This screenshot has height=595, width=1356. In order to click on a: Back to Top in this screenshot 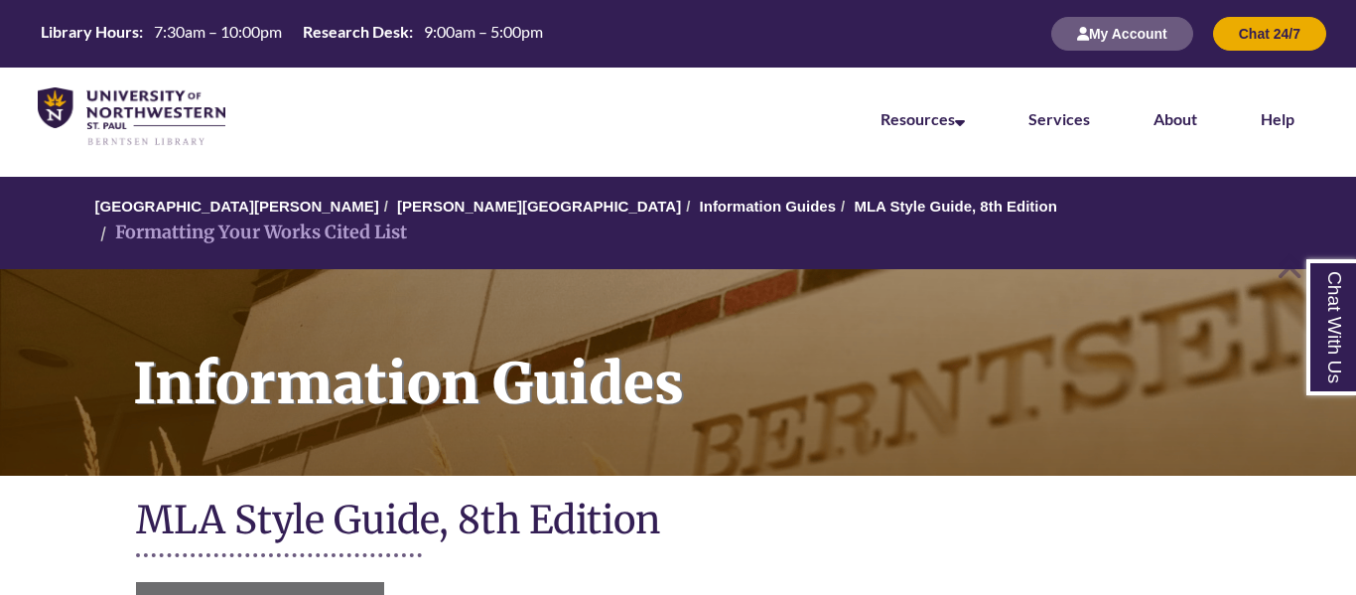, I will do `click(1314, 265)`.